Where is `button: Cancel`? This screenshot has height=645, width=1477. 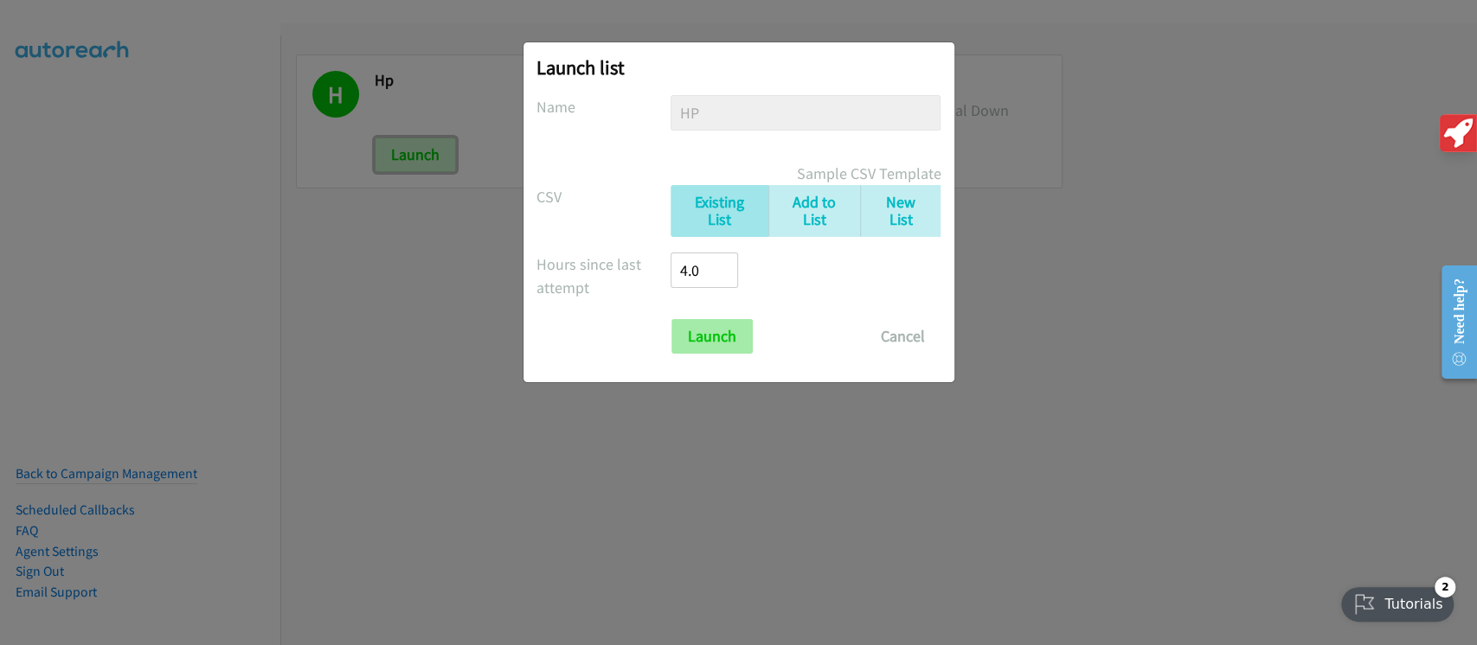
button: Cancel is located at coordinates (902, 337).